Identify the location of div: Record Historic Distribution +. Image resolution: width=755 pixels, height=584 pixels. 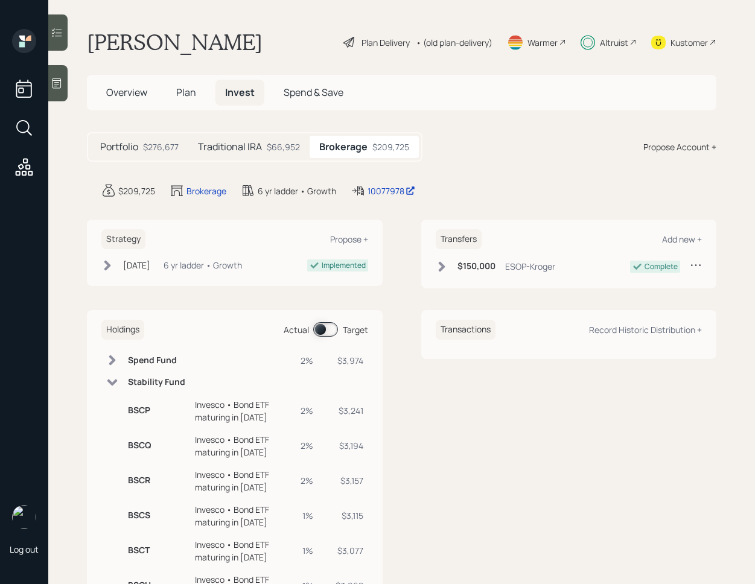
(645, 330).